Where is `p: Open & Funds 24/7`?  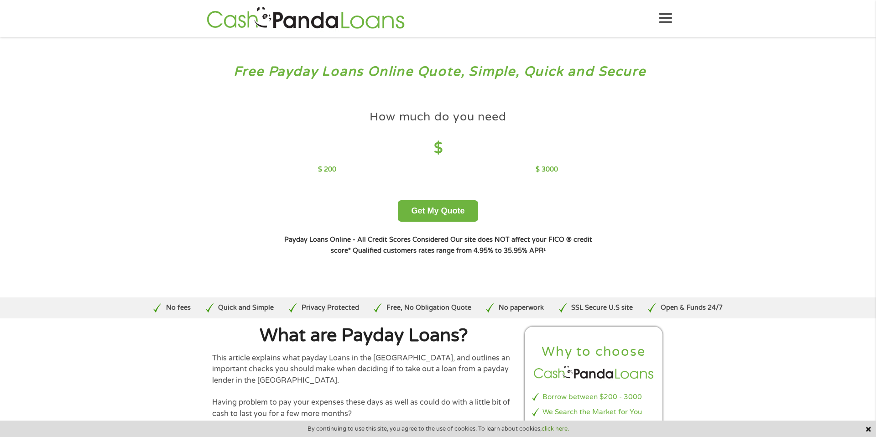 p: Open & Funds 24/7 is located at coordinates (692, 308).